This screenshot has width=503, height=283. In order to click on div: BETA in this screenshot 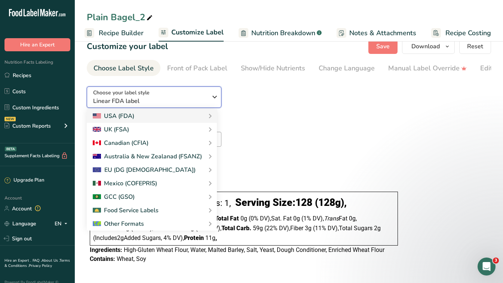, I will do `click(10, 149)`.